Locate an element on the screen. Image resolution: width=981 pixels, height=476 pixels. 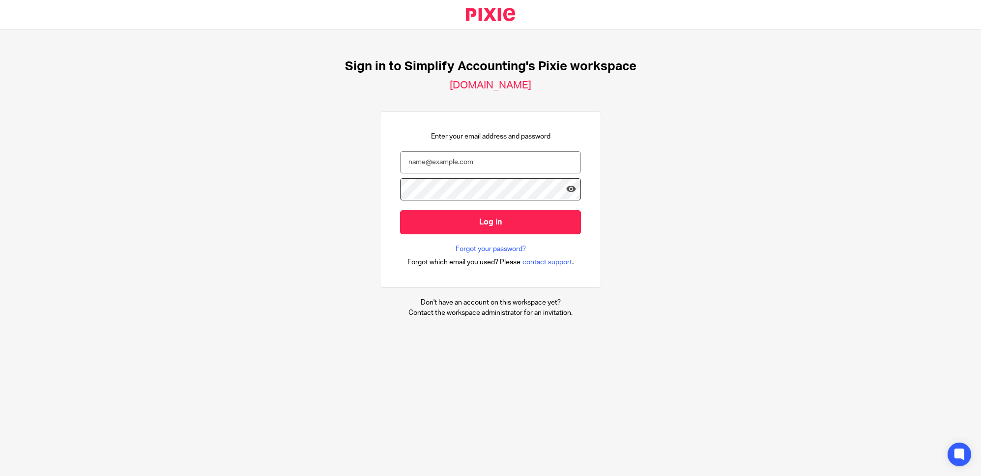
input: Log in is located at coordinates (490, 222).